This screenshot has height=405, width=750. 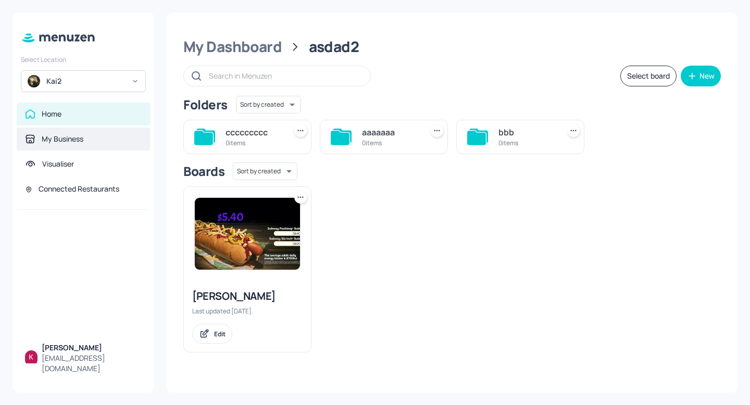 What do you see at coordinates (79, 189) in the screenshot?
I see `div: Connected Restaurants` at bounding box center [79, 189].